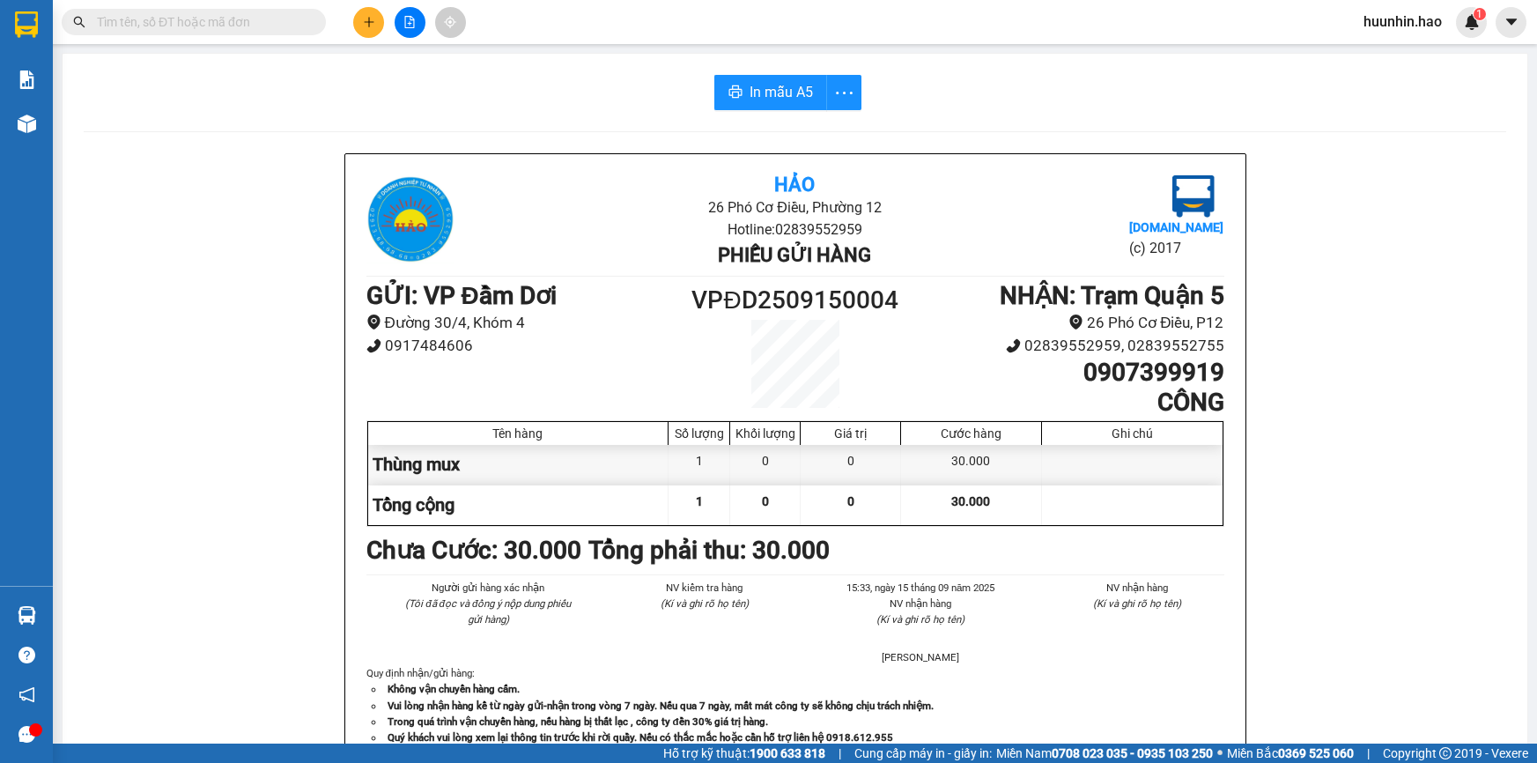 Image resolution: width=1537 pixels, height=763 pixels. Describe the element at coordinates (488, 611) in the screenshot. I see `i: (Tôi đã đọc và đồng ý nộp dung phiếu gửi hàng)` at that location.